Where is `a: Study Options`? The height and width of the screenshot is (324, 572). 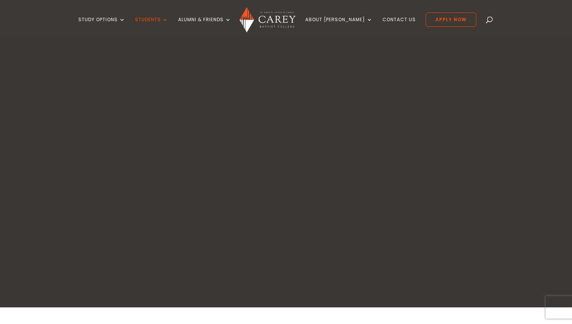 a: Study Options is located at coordinates (102, 26).